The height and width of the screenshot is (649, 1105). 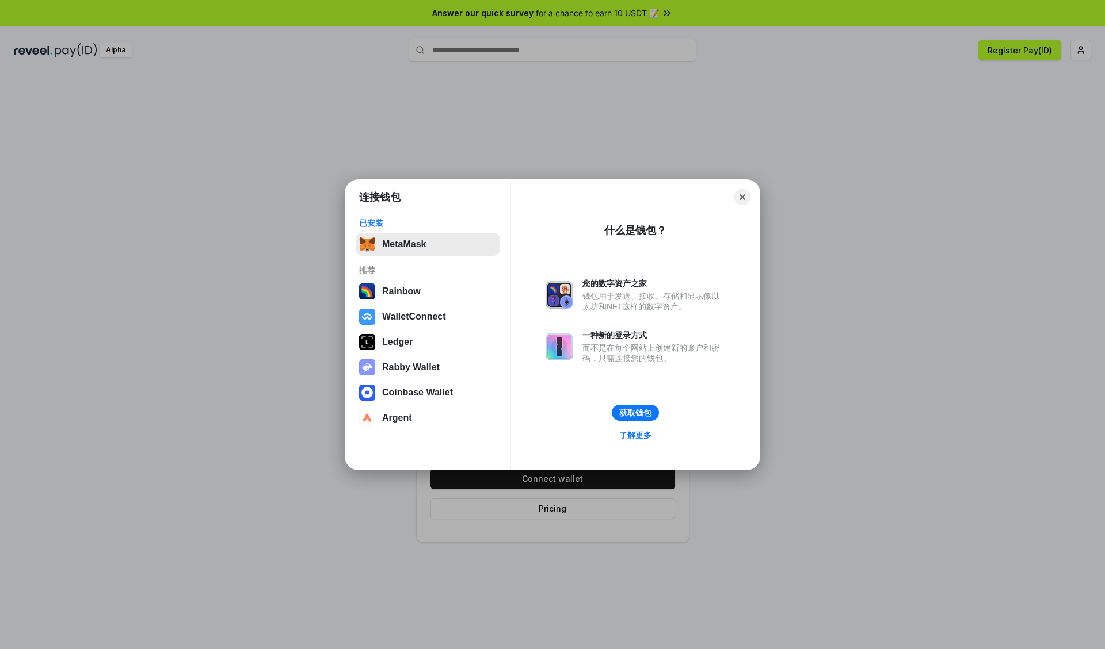 What do you see at coordinates (427, 418) in the screenshot?
I see `button: Argent` at bounding box center [427, 418].